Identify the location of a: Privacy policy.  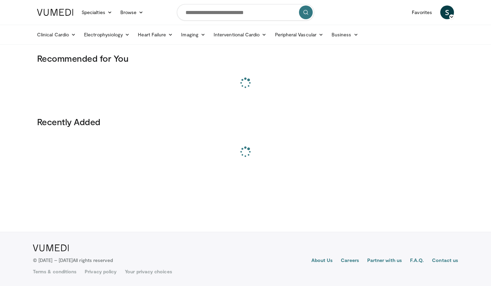
(101, 272).